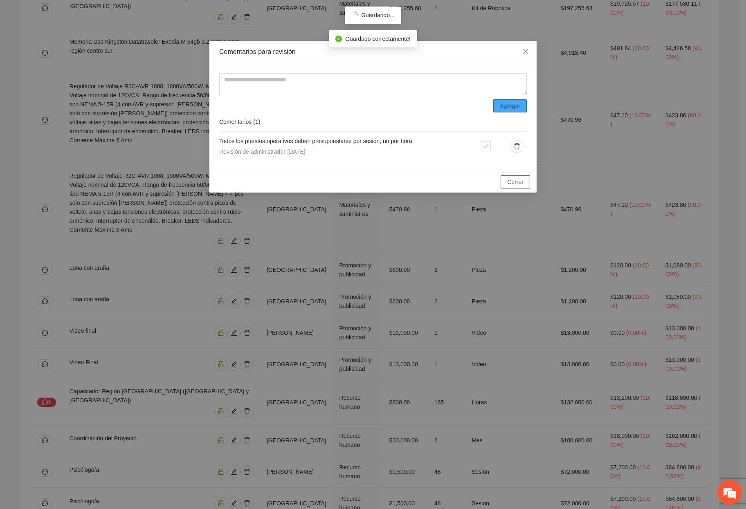 The height and width of the screenshot is (509, 746). What do you see at coordinates (515, 182) in the screenshot?
I see `span: Cerrar` at bounding box center [515, 182].